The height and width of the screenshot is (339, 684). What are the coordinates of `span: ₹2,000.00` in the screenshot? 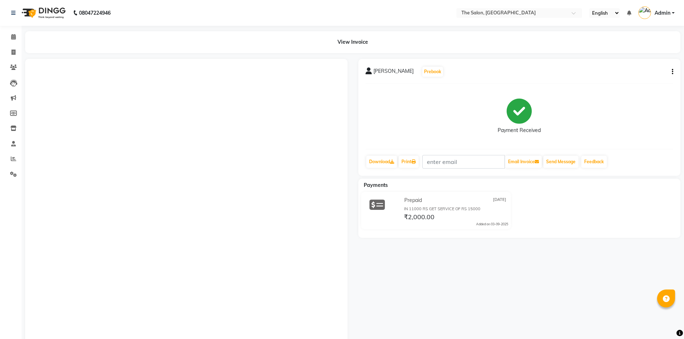 It's located at (419, 218).